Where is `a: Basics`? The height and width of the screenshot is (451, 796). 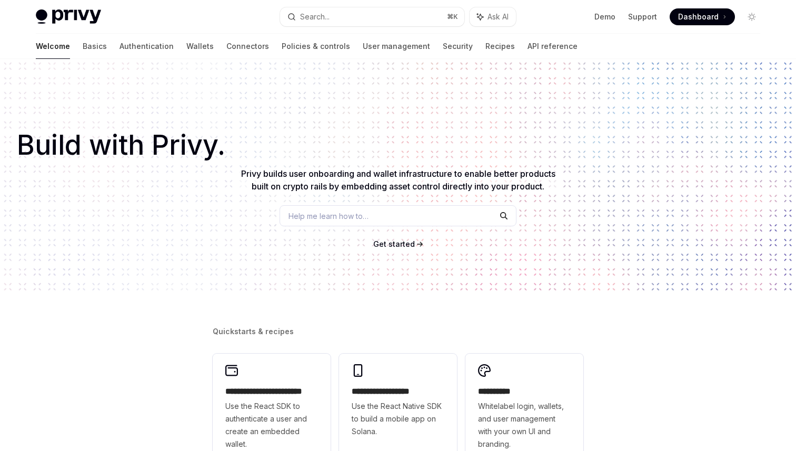 a: Basics is located at coordinates (95, 46).